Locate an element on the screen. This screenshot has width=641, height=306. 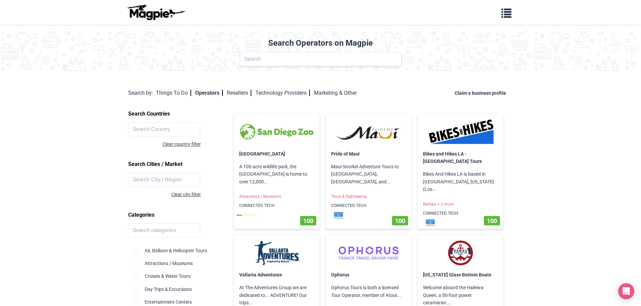
a: Vallarta Adventures is located at coordinates (260, 275).